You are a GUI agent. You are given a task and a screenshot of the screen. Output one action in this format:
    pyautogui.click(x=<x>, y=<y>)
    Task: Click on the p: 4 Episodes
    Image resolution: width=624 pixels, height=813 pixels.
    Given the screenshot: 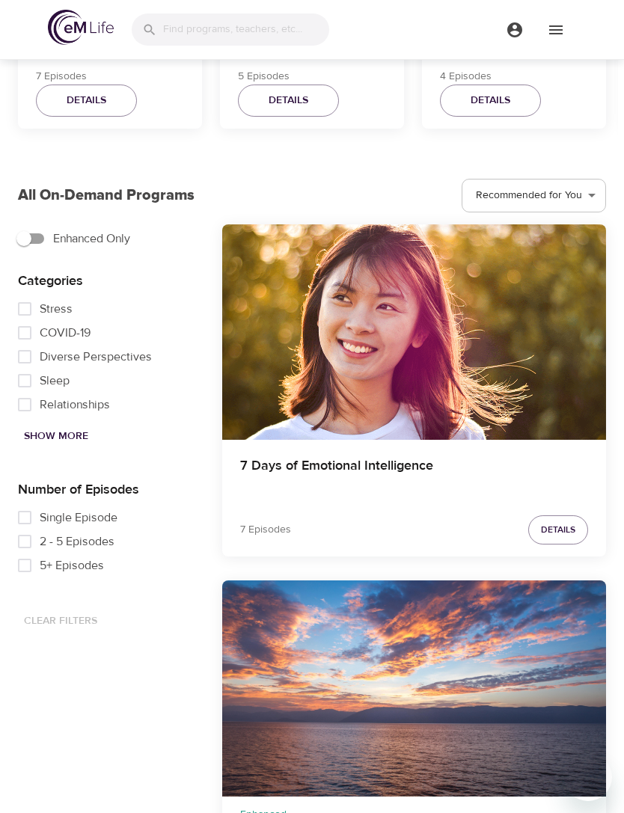 What is the action you would take?
    pyautogui.click(x=465, y=76)
    